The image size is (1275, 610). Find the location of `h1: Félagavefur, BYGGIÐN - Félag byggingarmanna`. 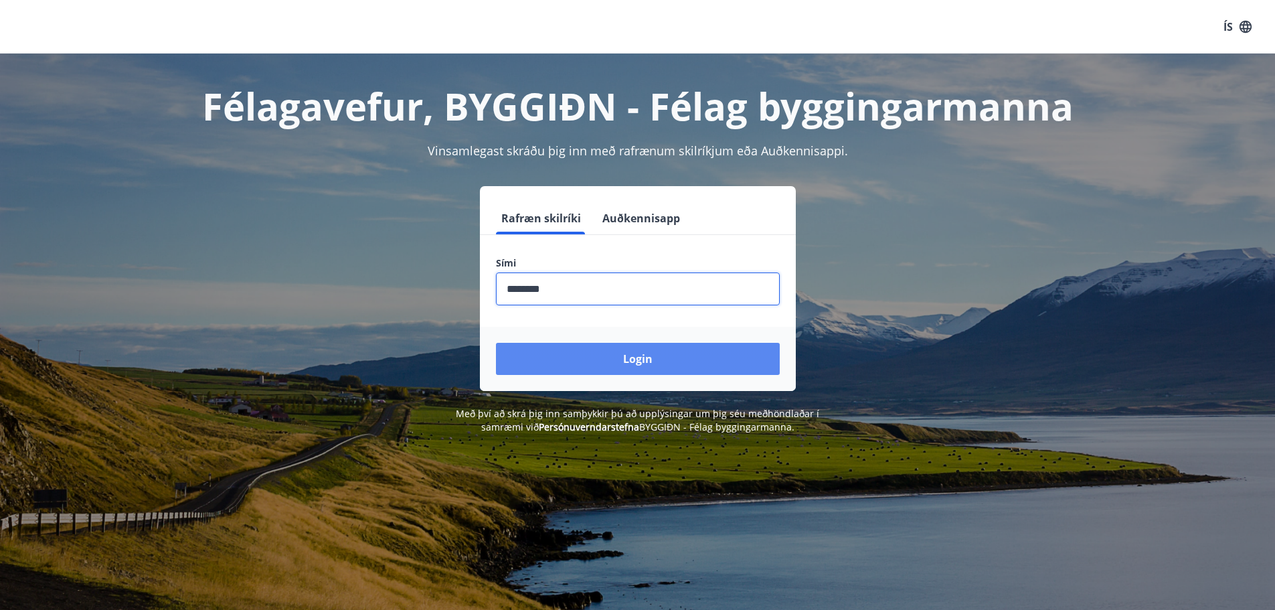

h1: Félagavefur, BYGGIÐN - Félag byggingarmanna is located at coordinates (638, 106).